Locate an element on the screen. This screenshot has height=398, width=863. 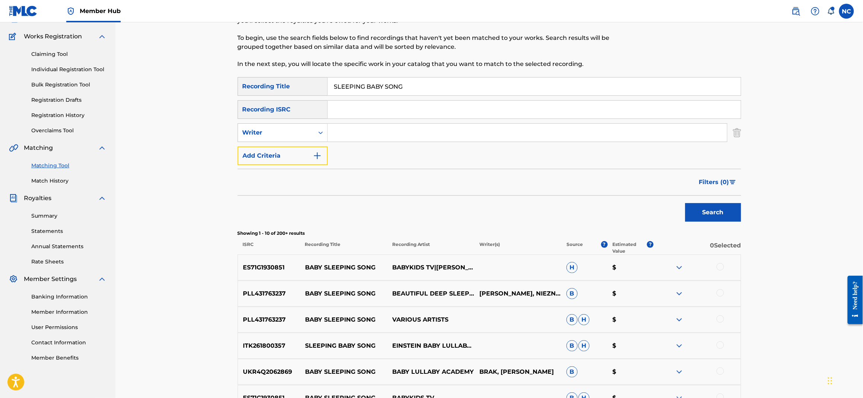
button: Search is located at coordinates (713, 212).